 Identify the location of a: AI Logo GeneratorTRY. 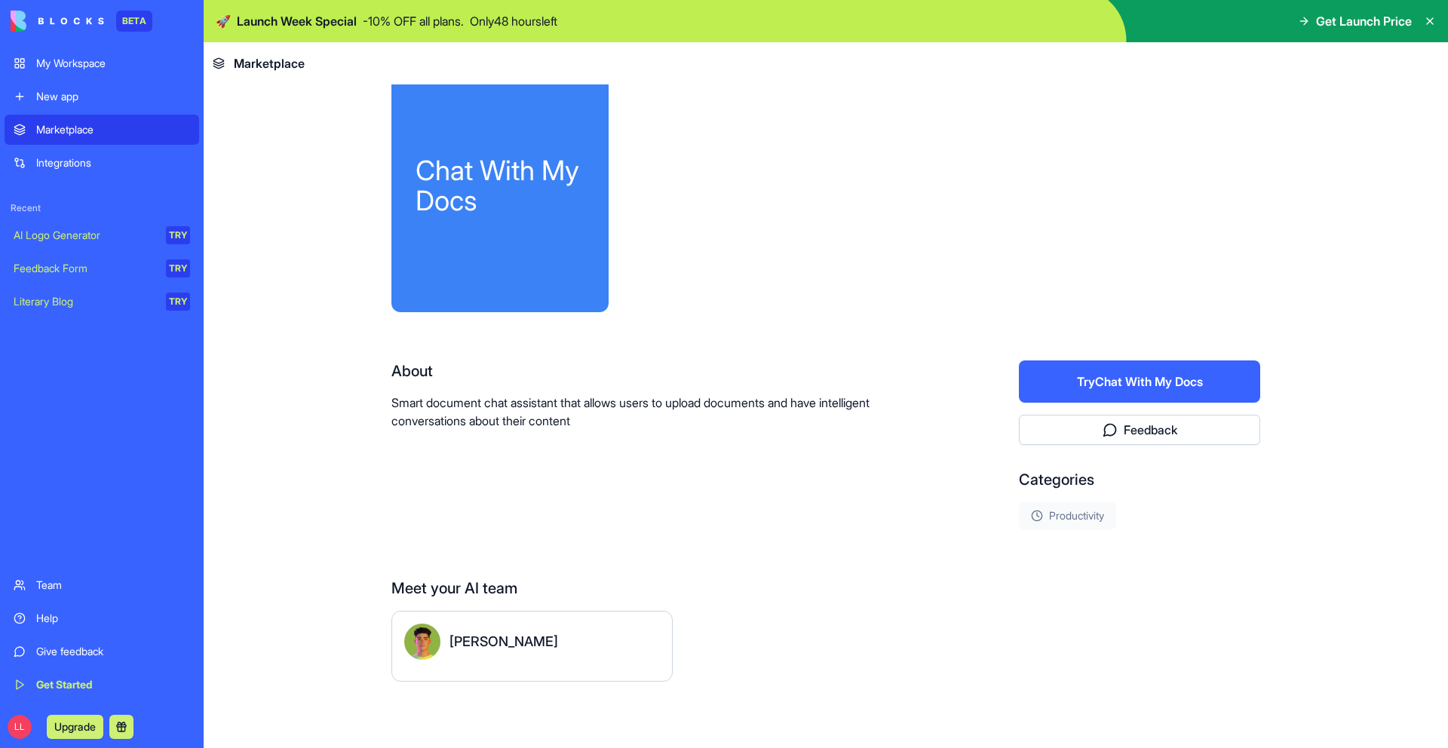
(102, 235).